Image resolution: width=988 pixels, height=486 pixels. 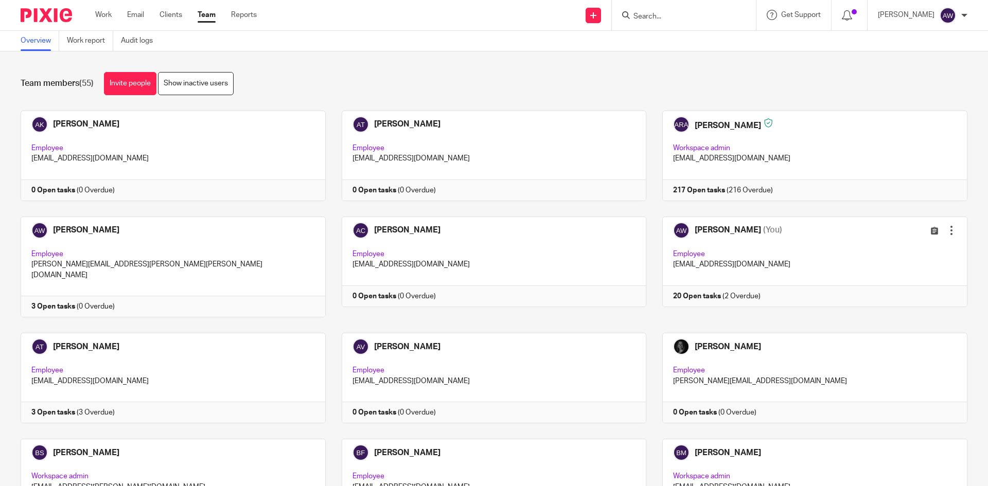 I want to click on h1: Team members, so click(x=57, y=83).